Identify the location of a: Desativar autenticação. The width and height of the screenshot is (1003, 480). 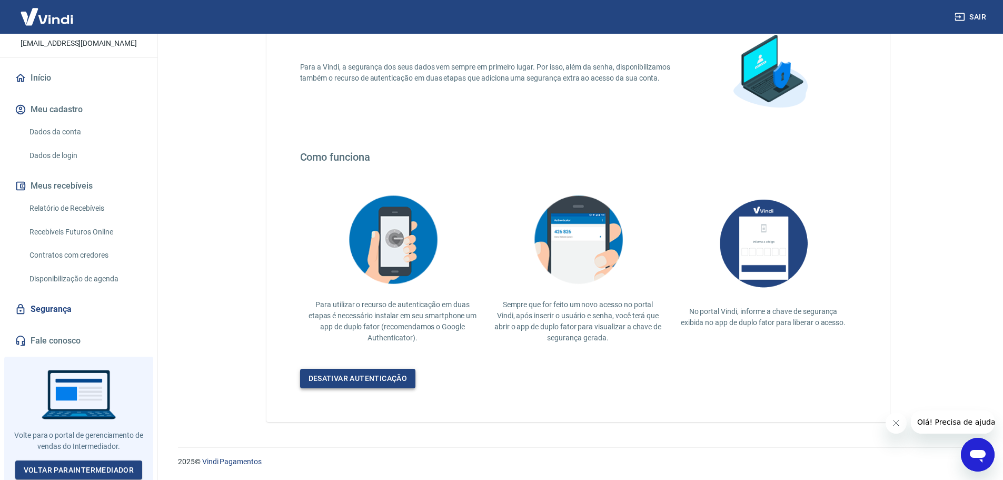
(358, 378).